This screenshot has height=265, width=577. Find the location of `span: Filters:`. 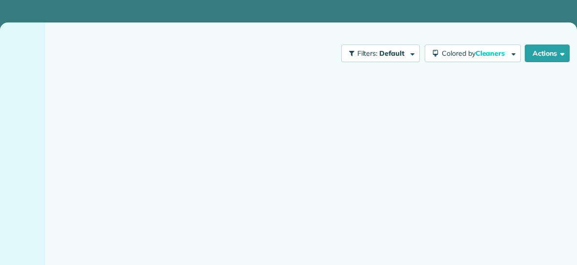

span: Filters: is located at coordinates (368, 53).